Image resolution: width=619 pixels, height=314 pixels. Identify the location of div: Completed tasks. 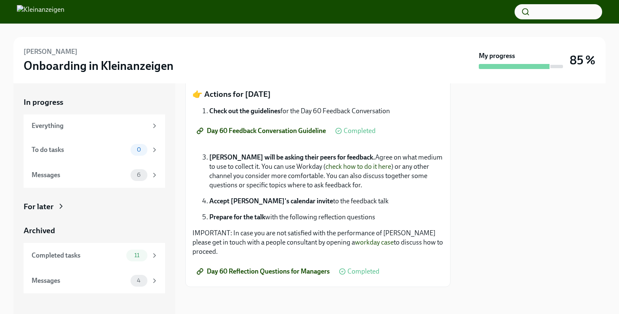
(77, 256).